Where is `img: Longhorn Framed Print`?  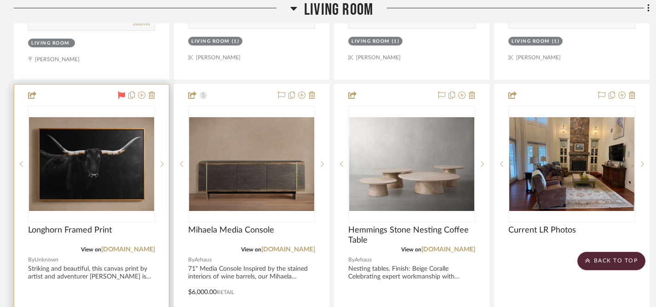 img: Longhorn Framed Print is located at coordinates (92, 164).